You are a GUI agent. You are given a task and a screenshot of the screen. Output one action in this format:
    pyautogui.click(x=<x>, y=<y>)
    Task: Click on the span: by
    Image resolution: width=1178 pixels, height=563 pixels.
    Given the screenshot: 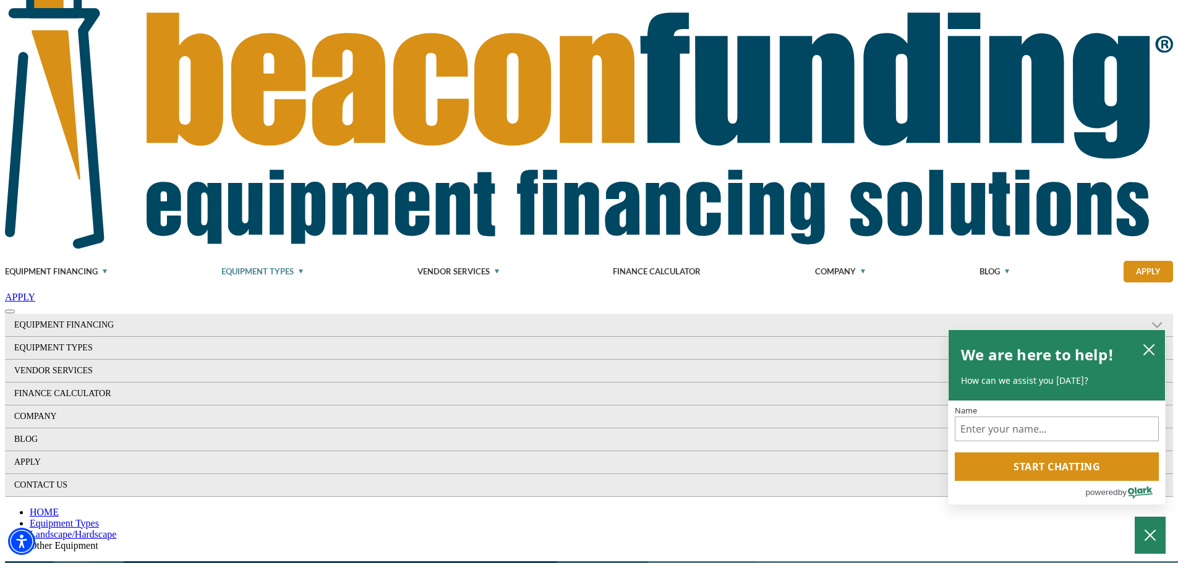 What is the action you would take?
    pyautogui.click(x=1122, y=492)
    